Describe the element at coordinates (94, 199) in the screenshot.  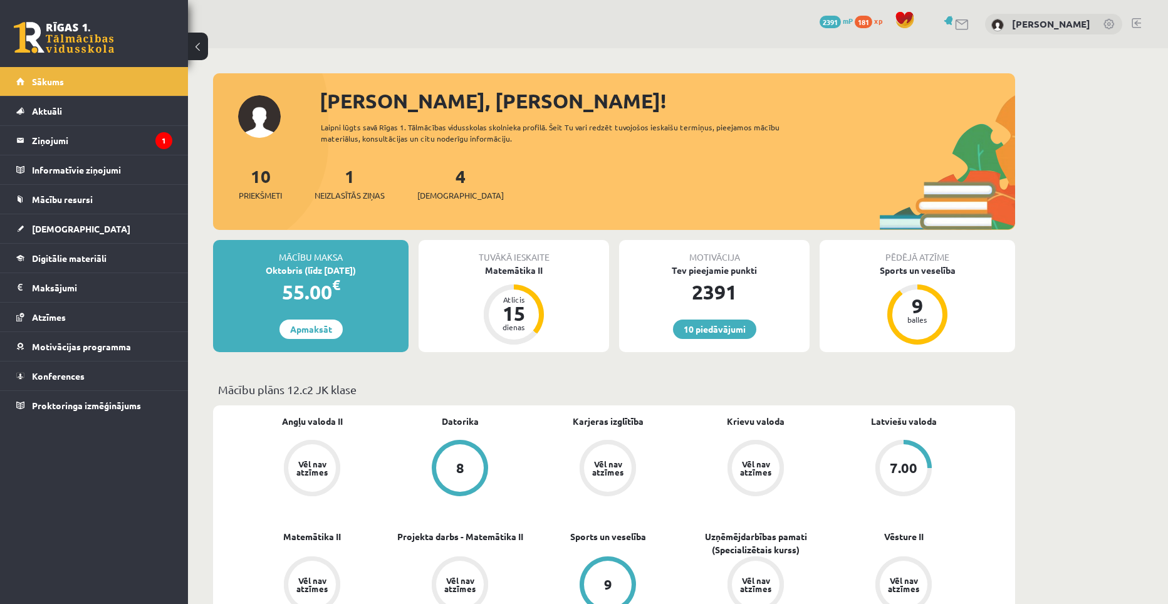
I see `a: Mācību resursi` at that location.